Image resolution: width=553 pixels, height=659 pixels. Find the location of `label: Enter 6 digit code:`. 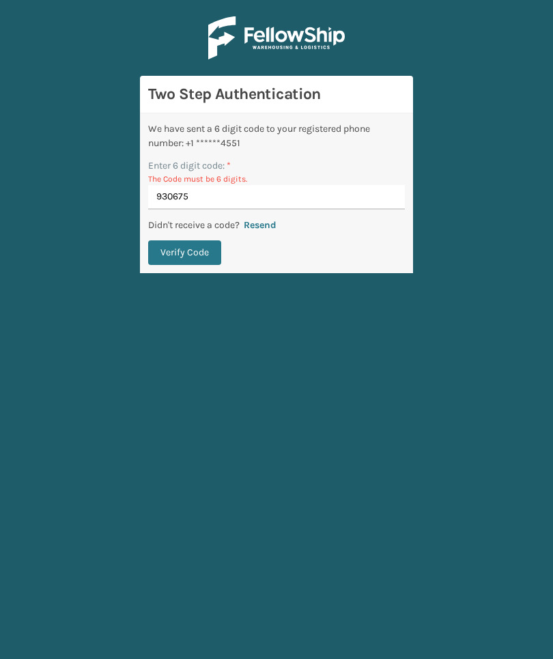

label: Enter 6 digit code: is located at coordinates (189, 165).